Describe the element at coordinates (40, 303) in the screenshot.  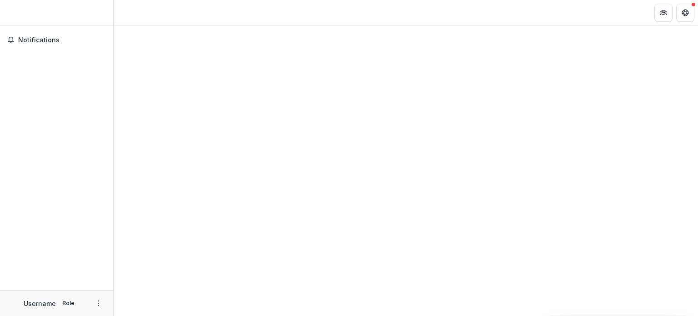
I see `p: Username` at that location.